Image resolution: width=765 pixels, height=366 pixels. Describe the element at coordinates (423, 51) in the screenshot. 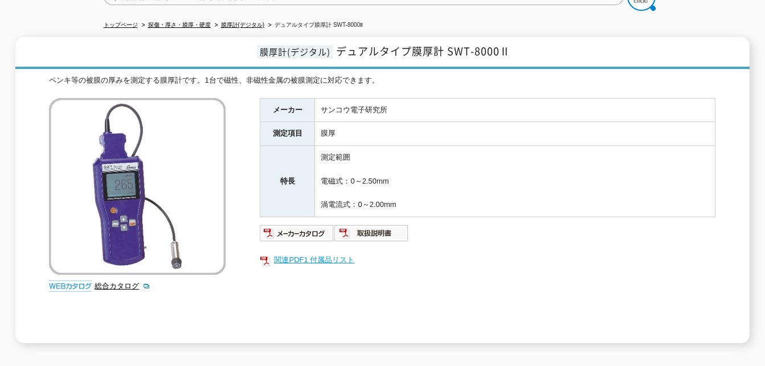

I see `span: デュアルタイプ膜厚計 SWT-8000Ⅱ` at that location.